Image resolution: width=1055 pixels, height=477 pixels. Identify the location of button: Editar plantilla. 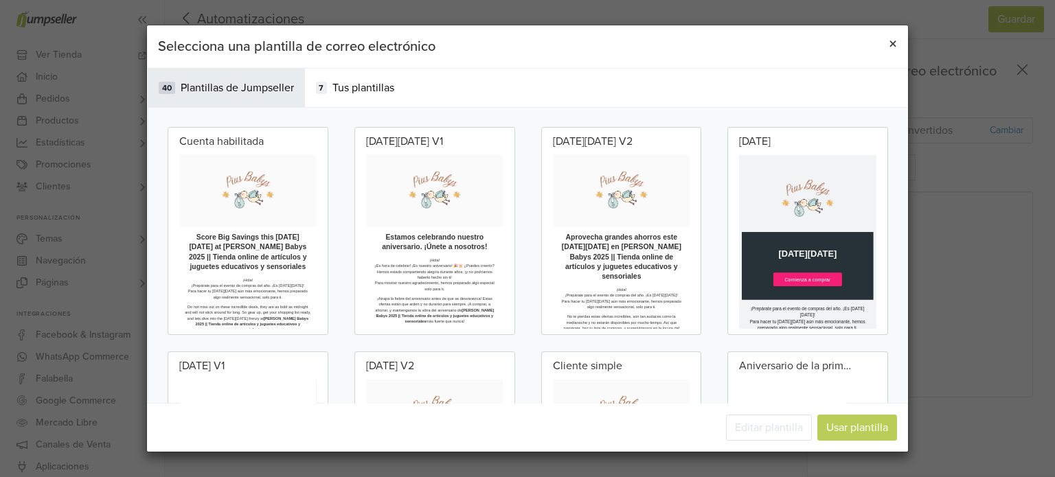
(768, 428).